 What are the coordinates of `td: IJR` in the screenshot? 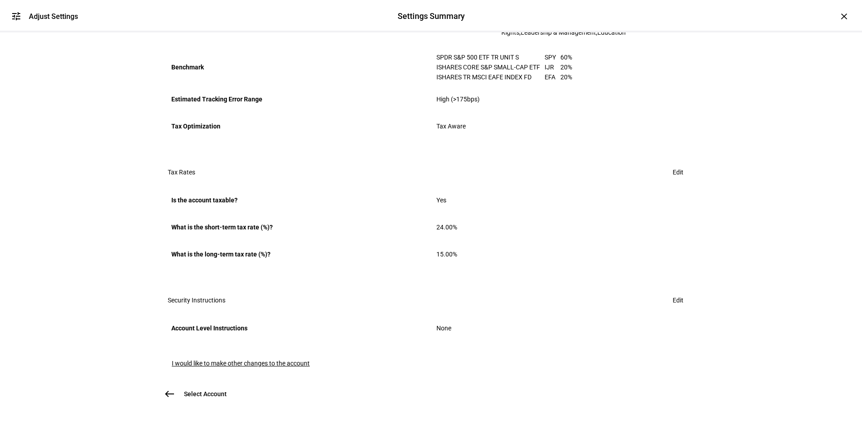 It's located at (553, 67).